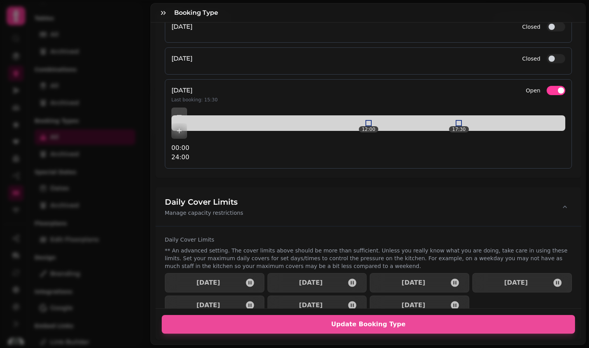 This screenshot has width=589, height=348. I want to click on p: 24:00, so click(368, 158).